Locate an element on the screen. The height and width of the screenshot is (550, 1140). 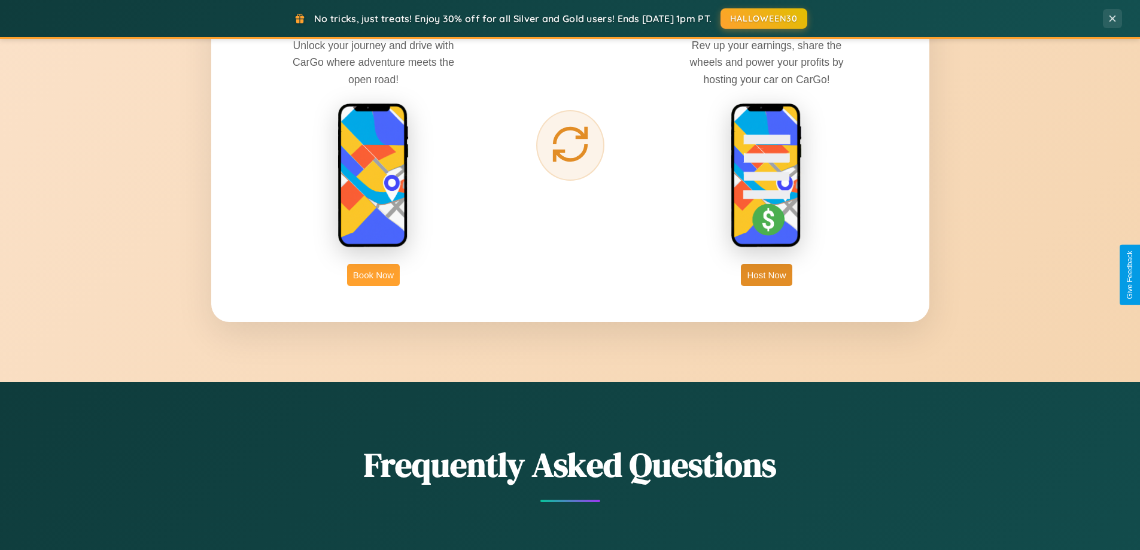
button: Book Now is located at coordinates (374, 275).